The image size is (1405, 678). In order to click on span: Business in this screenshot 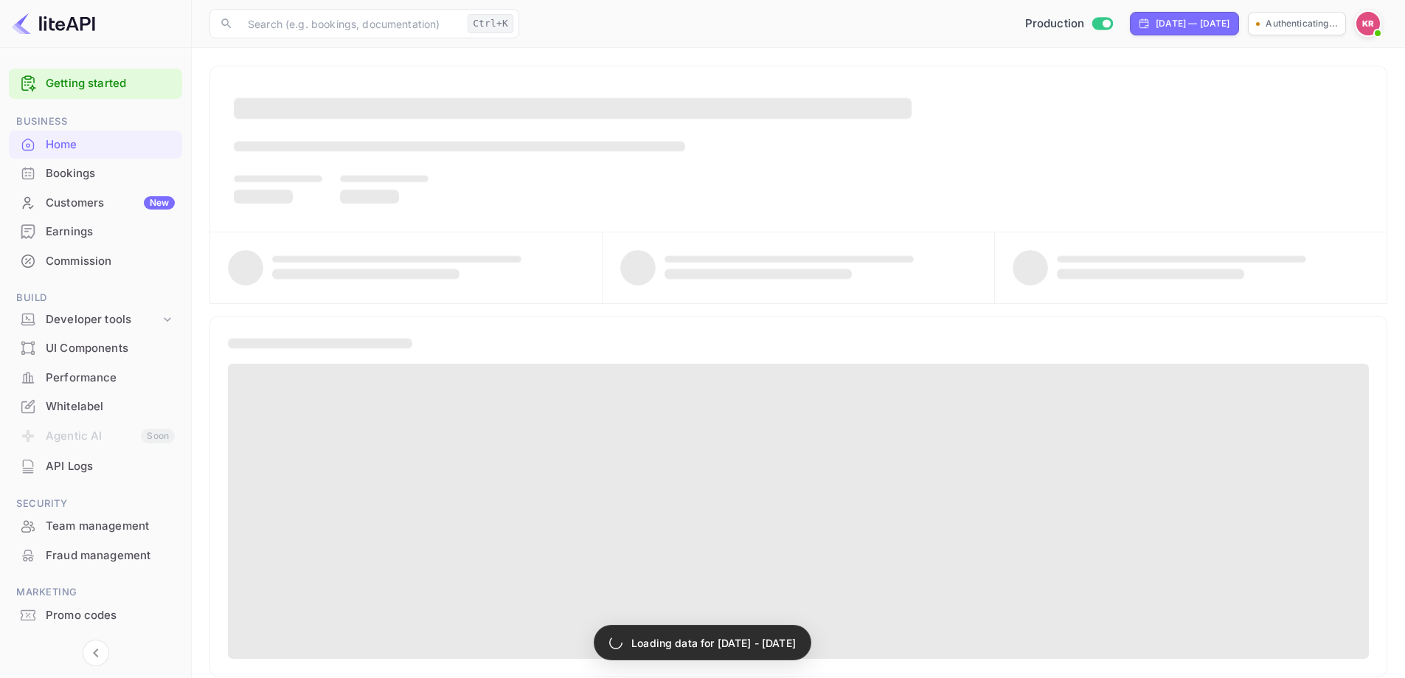, I will do `click(95, 122)`.